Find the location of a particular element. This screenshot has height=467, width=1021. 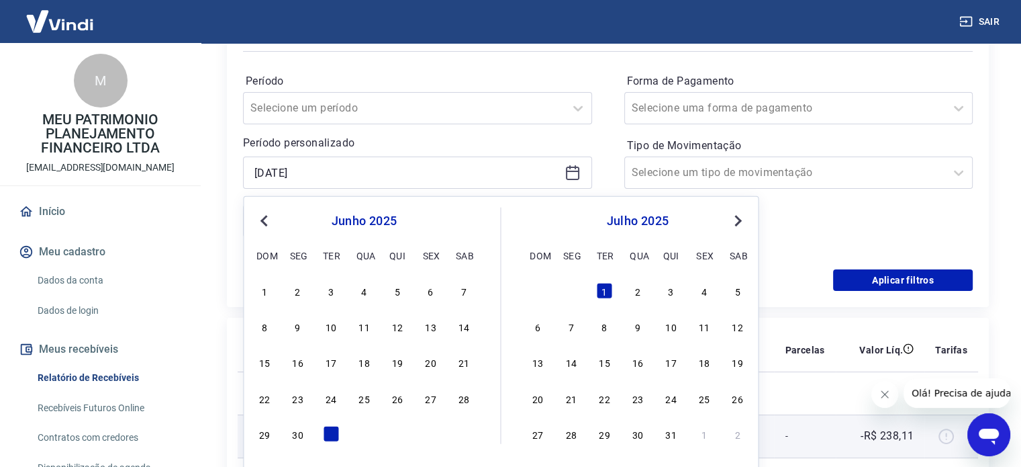

div: Choose quarta-feira, 23 de julho de 2025 is located at coordinates (638, 397).